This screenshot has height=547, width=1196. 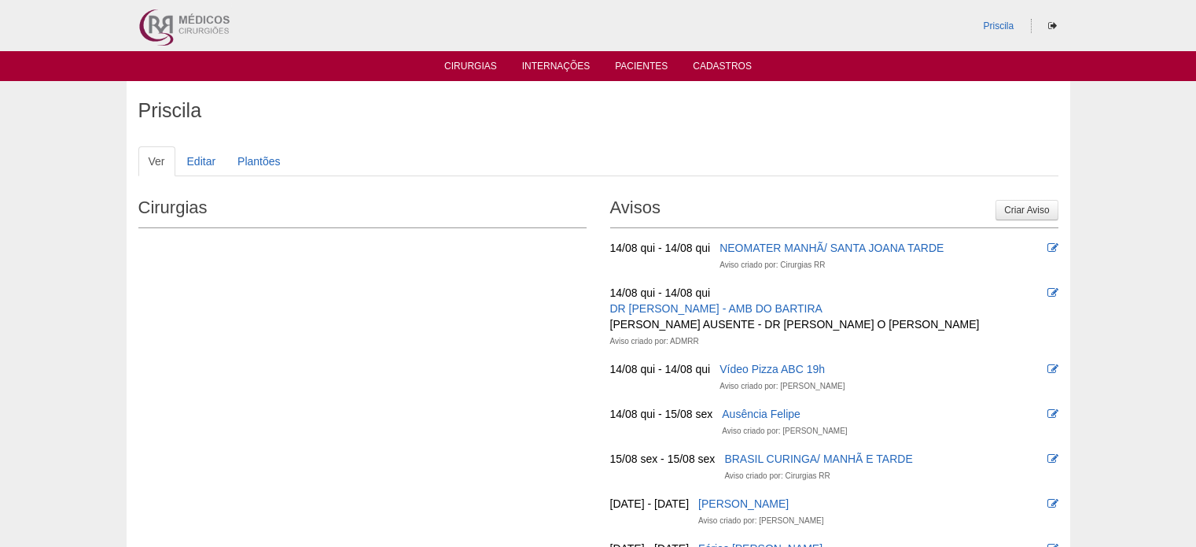 I want to click on a: BRASIL CURINGA/ MANHÃ E TARDE, so click(x=818, y=459).